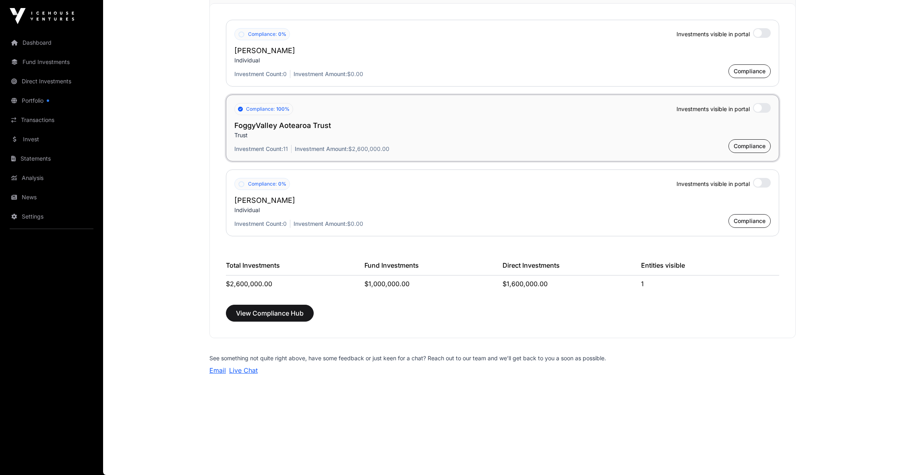  What do you see at coordinates (52, 217) in the screenshot?
I see `a: Settings` at bounding box center [52, 217].